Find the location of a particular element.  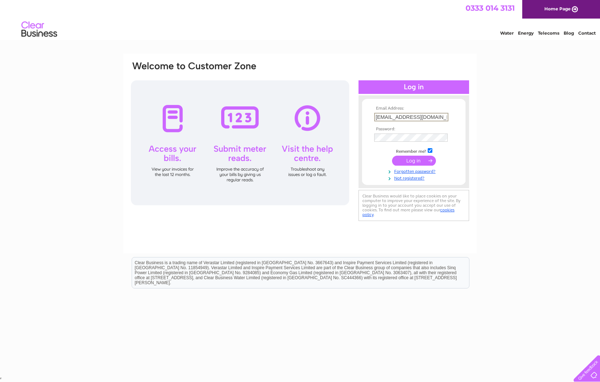

th: Password: is located at coordinates (414, 129).